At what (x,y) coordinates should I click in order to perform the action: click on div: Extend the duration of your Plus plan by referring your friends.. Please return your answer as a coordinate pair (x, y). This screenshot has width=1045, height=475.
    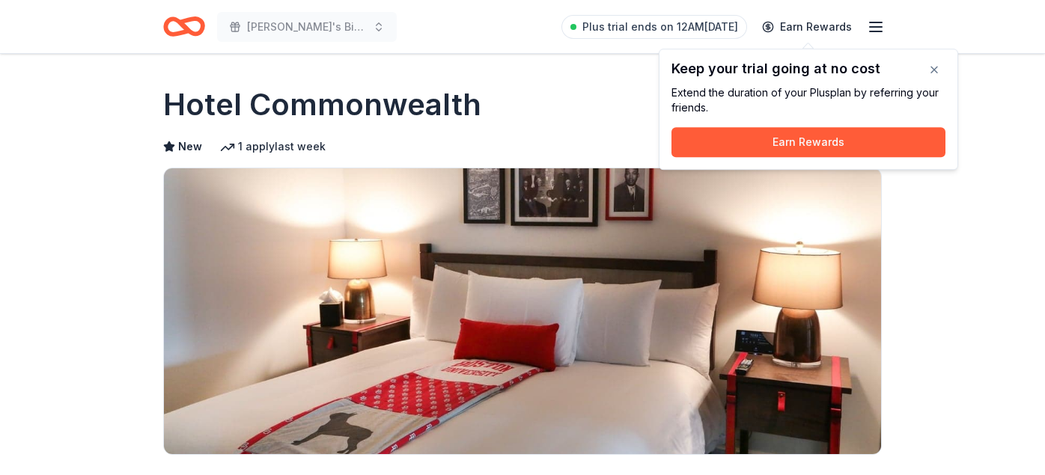
    Looking at the image, I should click on (809, 100).